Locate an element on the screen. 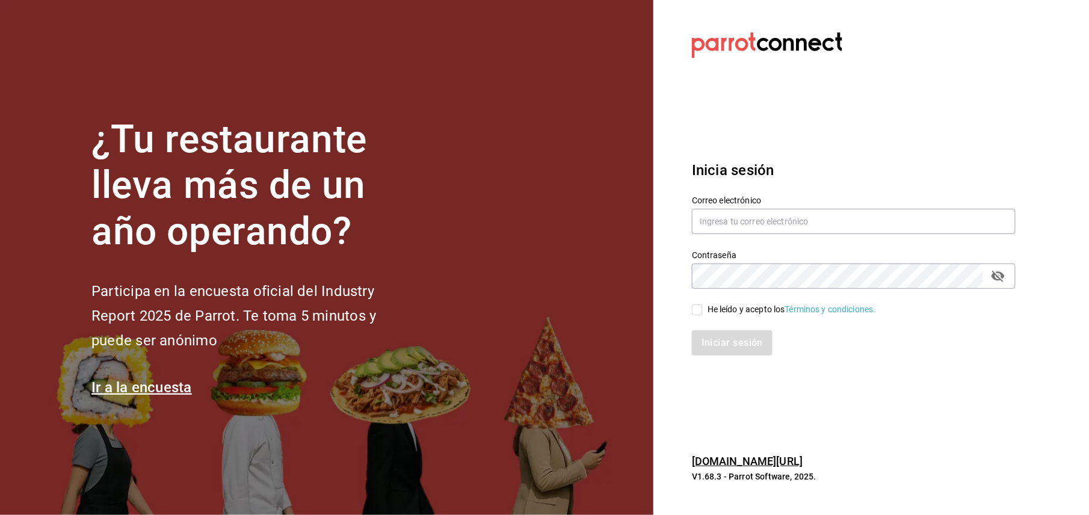 The width and height of the screenshot is (1089, 515). a: Ir a la encuesta is located at coordinates (141, 387).